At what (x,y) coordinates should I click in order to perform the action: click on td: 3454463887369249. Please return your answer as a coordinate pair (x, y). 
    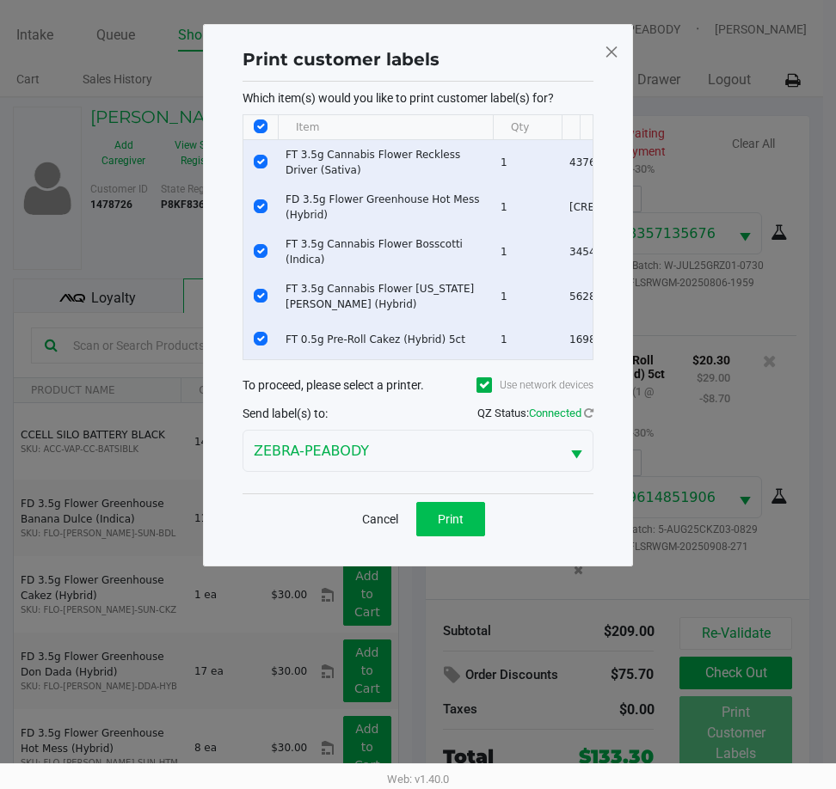
    Looking at the image, I should click on (639, 252).